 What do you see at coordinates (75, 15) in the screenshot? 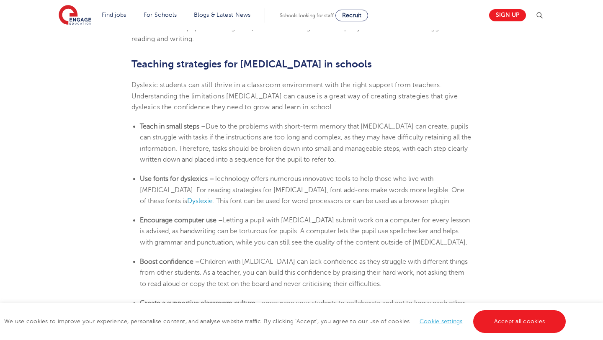
I see `img: Engage Education` at bounding box center [75, 15].